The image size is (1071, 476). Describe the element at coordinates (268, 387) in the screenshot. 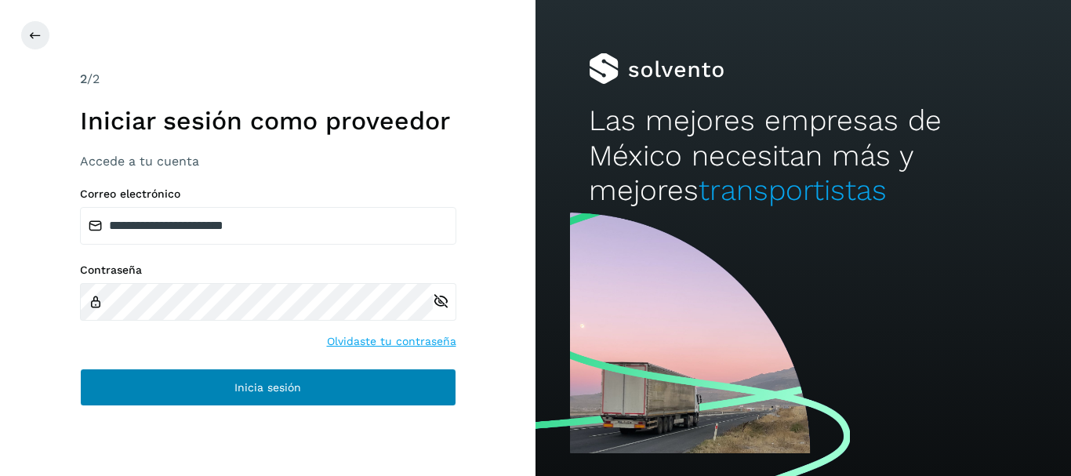

I see `button: Inicia sesión` at that location.